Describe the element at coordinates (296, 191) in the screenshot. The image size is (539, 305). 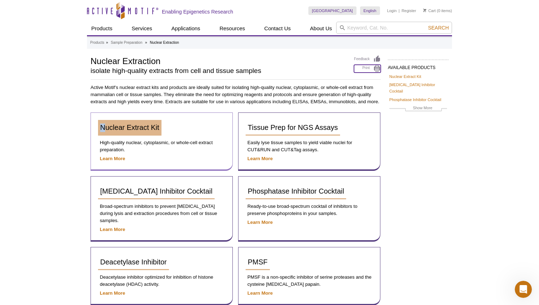
I see `span: Phosphatase Inhibitor Cocktail` at that location.